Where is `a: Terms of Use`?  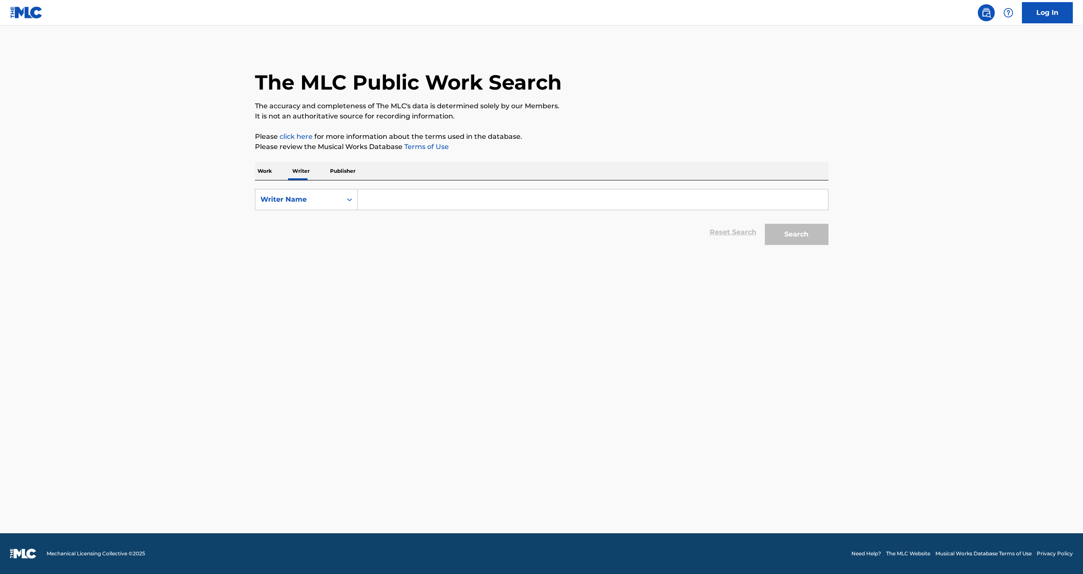
a: Terms of Use is located at coordinates (425, 146).